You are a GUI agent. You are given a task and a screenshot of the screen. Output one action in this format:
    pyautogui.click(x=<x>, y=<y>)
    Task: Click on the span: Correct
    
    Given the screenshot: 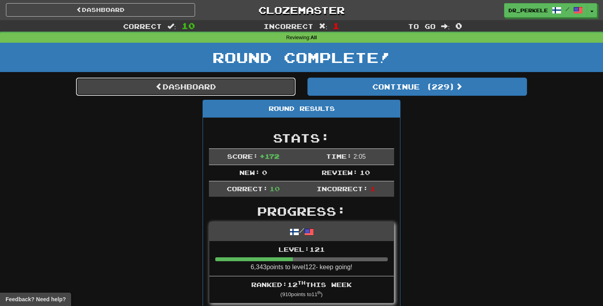 What is the action you would take?
    pyautogui.click(x=142, y=26)
    